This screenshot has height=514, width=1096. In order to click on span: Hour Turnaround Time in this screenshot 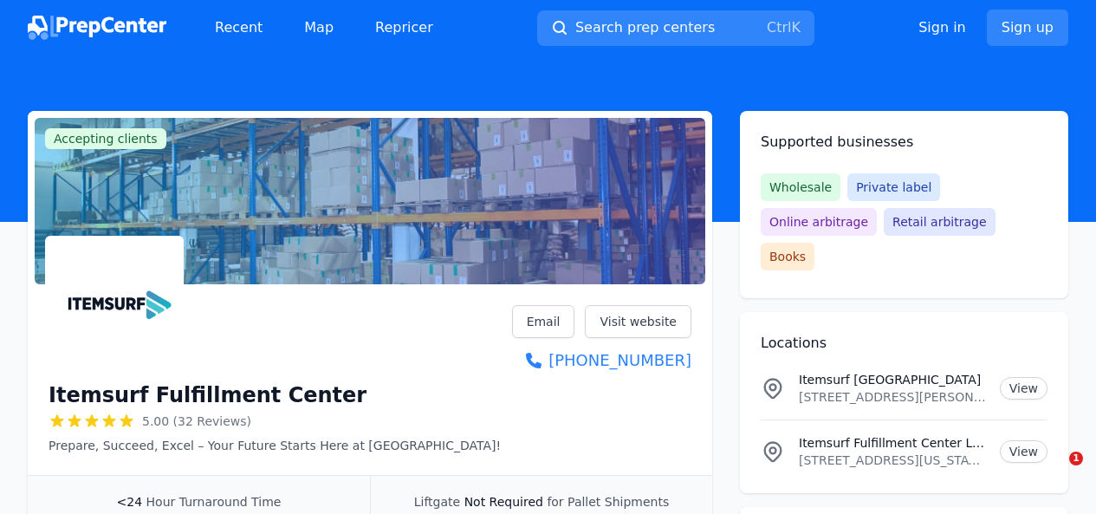, I will do `click(214, 502)`.